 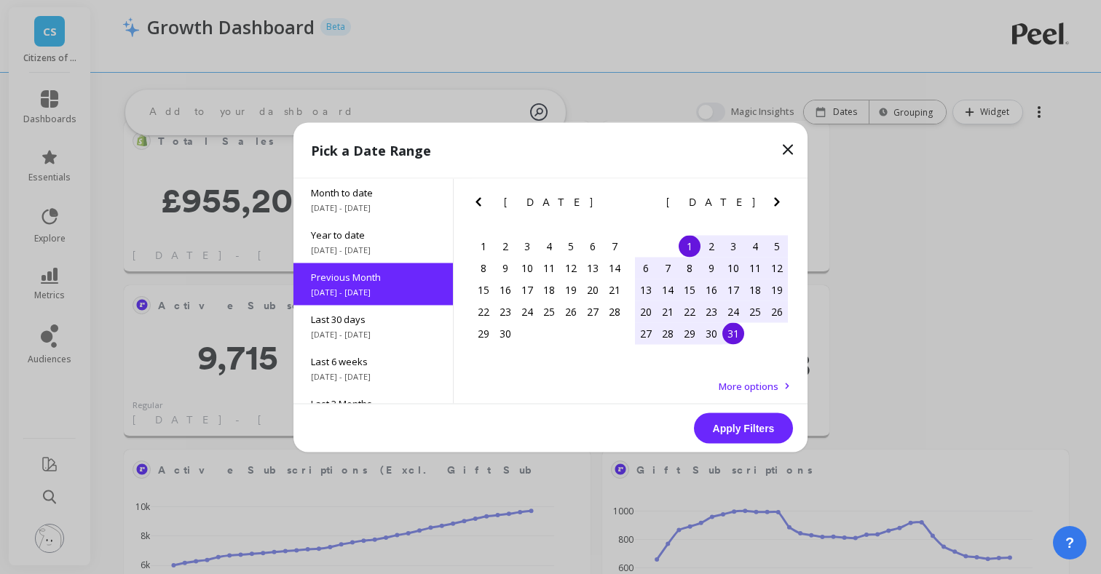 What do you see at coordinates (689, 268) in the screenshot?
I see `div: Choose Tuesday, July 8th, 2025` at bounding box center [689, 268].